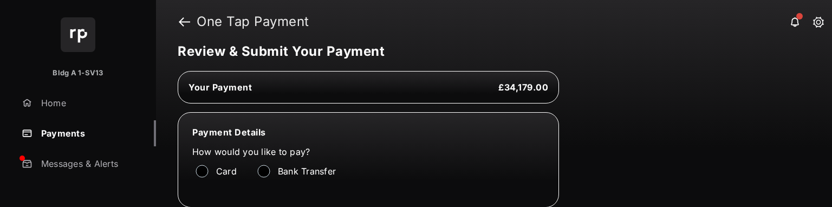  What do you see at coordinates (77, 73) in the screenshot?
I see `p: Bldg A 1-SV13` at bounding box center [77, 73].